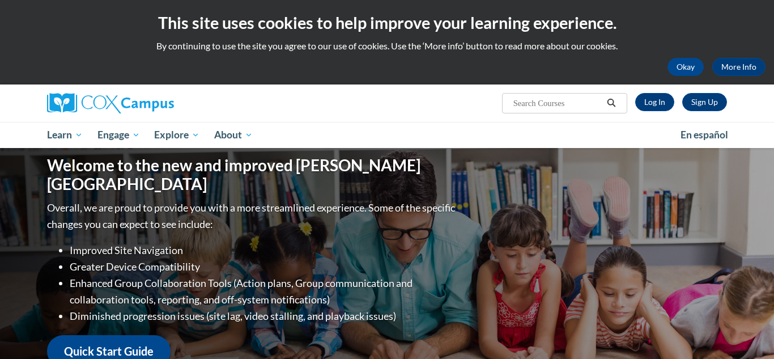  Describe the element at coordinates (263, 250) in the screenshot. I see `li: Improved Site Navigation` at that location.